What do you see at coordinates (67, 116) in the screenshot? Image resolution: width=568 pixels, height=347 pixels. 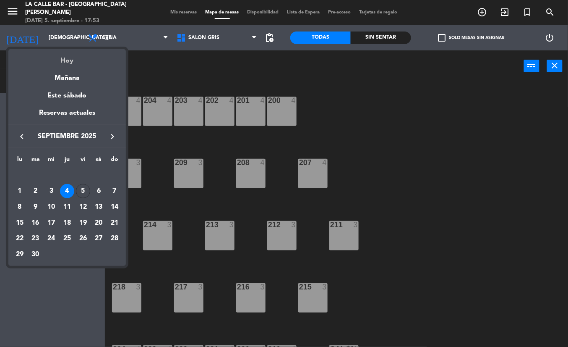 I see `div: Reservas actuales` at bounding box center [67, 116].